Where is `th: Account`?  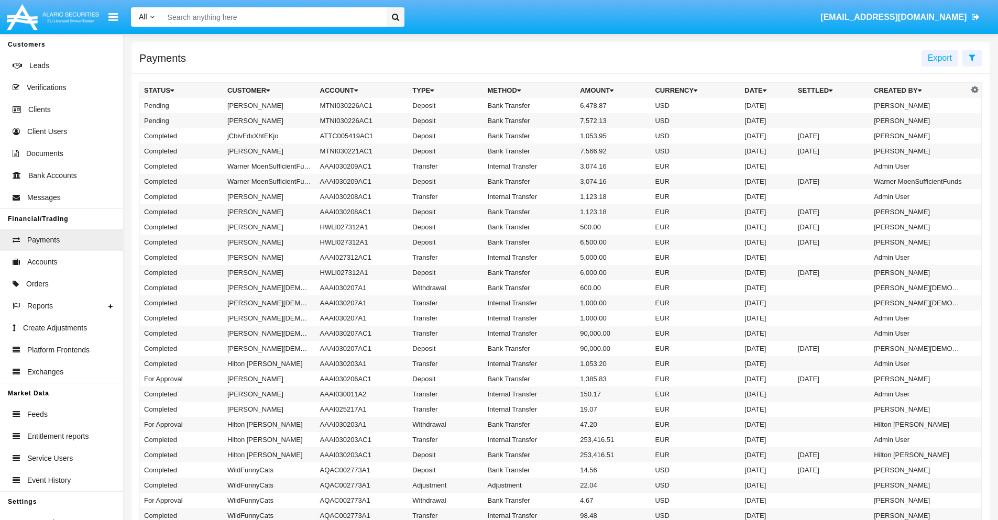 th: Account is located at coordinates (362, 91).